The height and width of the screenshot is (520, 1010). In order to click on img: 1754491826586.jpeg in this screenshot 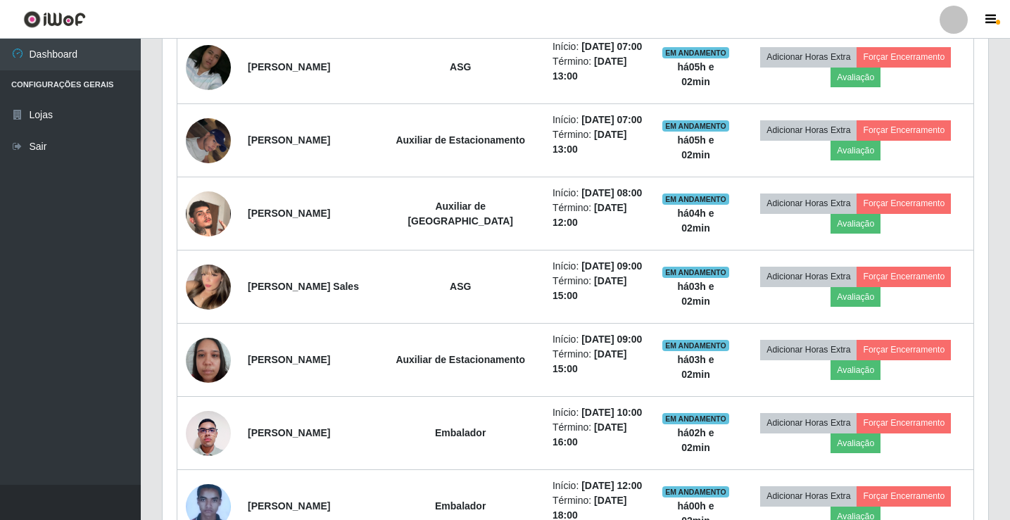, I will do `click(208, 140)`.